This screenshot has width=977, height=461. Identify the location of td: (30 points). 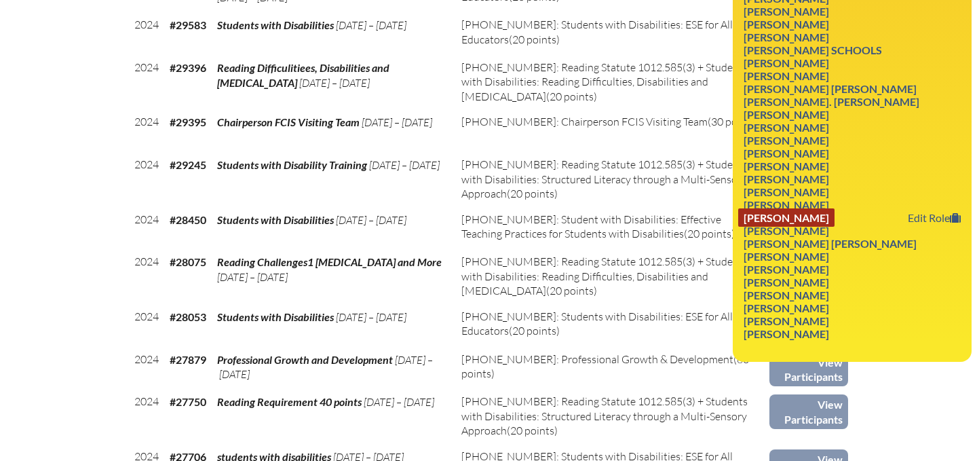
(613, 130).